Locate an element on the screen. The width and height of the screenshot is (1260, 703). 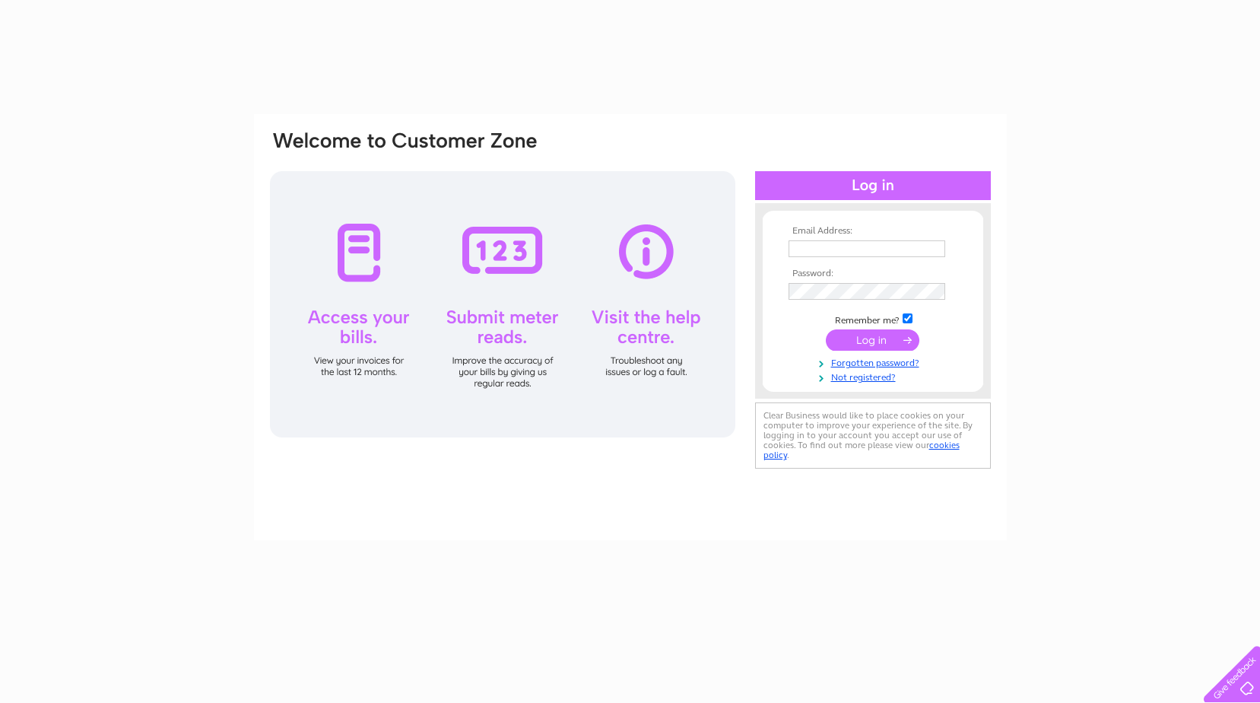
a: Not registered? is located at coordinates (875, 376).